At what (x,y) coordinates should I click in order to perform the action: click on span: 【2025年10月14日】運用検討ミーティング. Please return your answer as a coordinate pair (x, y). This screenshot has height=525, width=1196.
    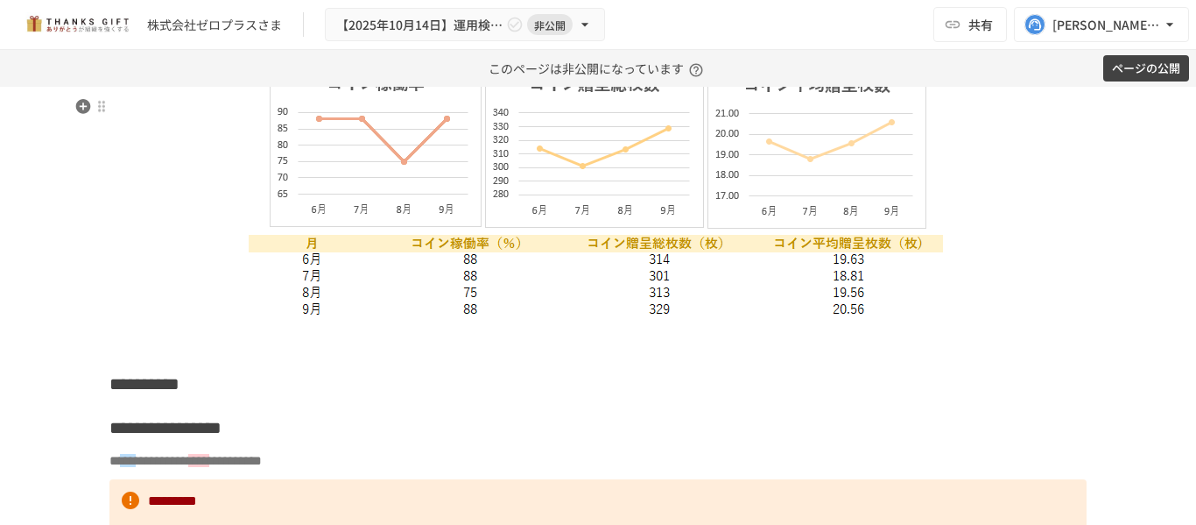
    Looking at the image, I should click on (419, 25).